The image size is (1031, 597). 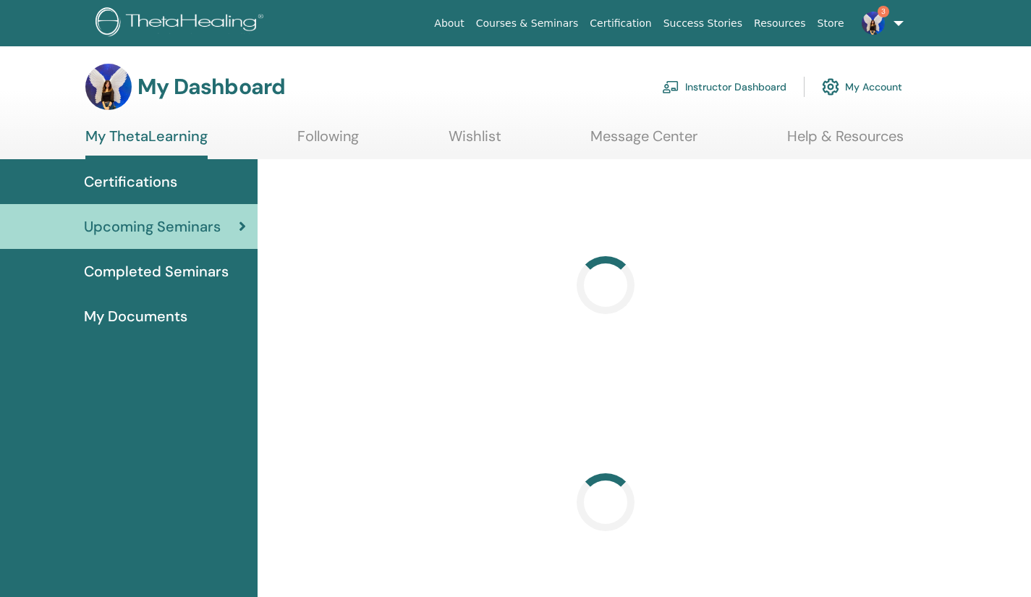 I want to click on a: My ThetaLearning, so click(x=146, y=143).